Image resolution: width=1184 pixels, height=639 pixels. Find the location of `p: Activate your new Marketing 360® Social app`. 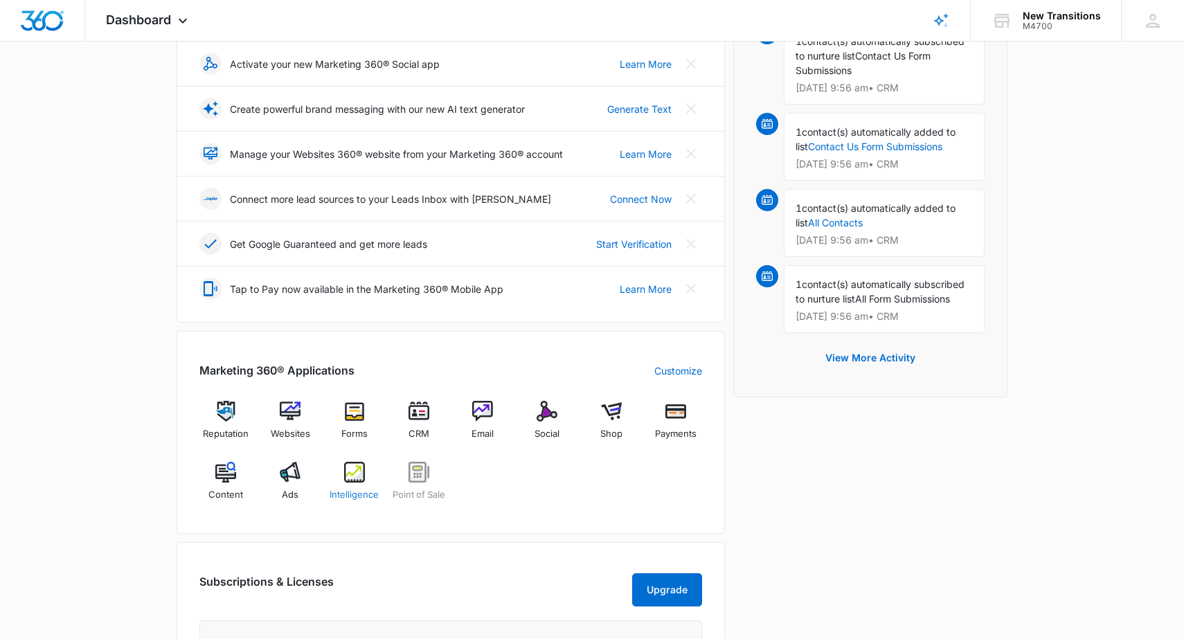

p: Activate your new Marketing 360® Social app is located at coordinates (334, 64).